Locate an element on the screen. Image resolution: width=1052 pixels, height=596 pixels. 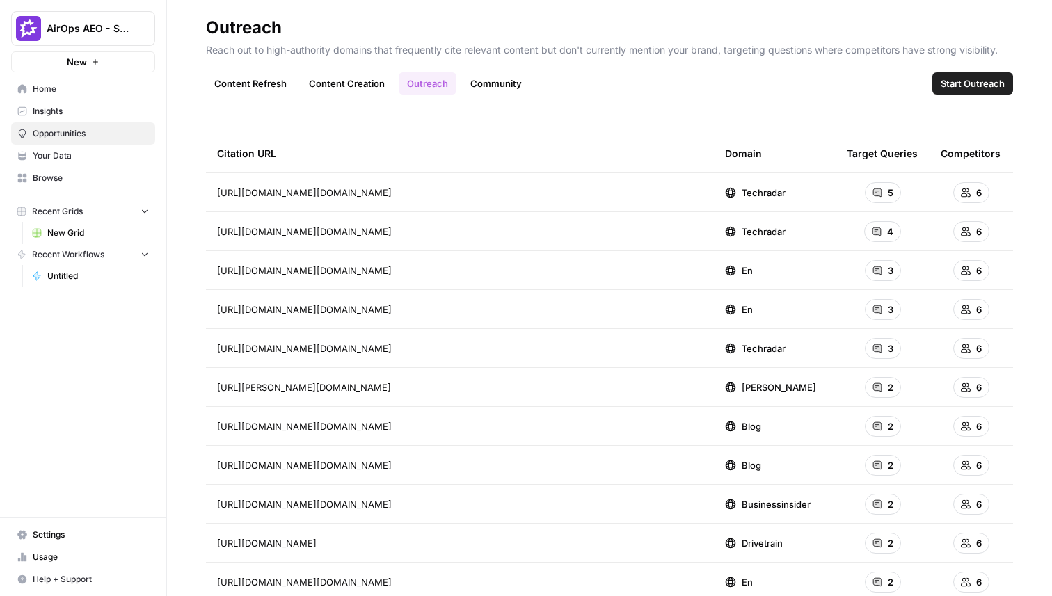
a: Opportunities is located at coordinates (83, 134).